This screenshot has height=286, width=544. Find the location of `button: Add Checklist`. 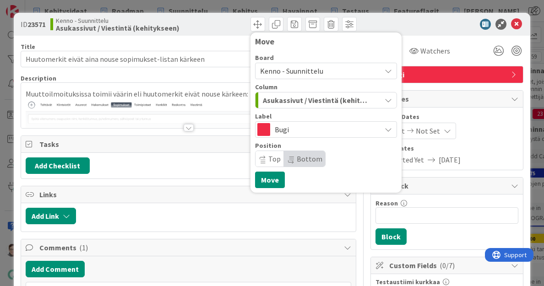

button: Add Checklist is located at coordinates (58, 166).